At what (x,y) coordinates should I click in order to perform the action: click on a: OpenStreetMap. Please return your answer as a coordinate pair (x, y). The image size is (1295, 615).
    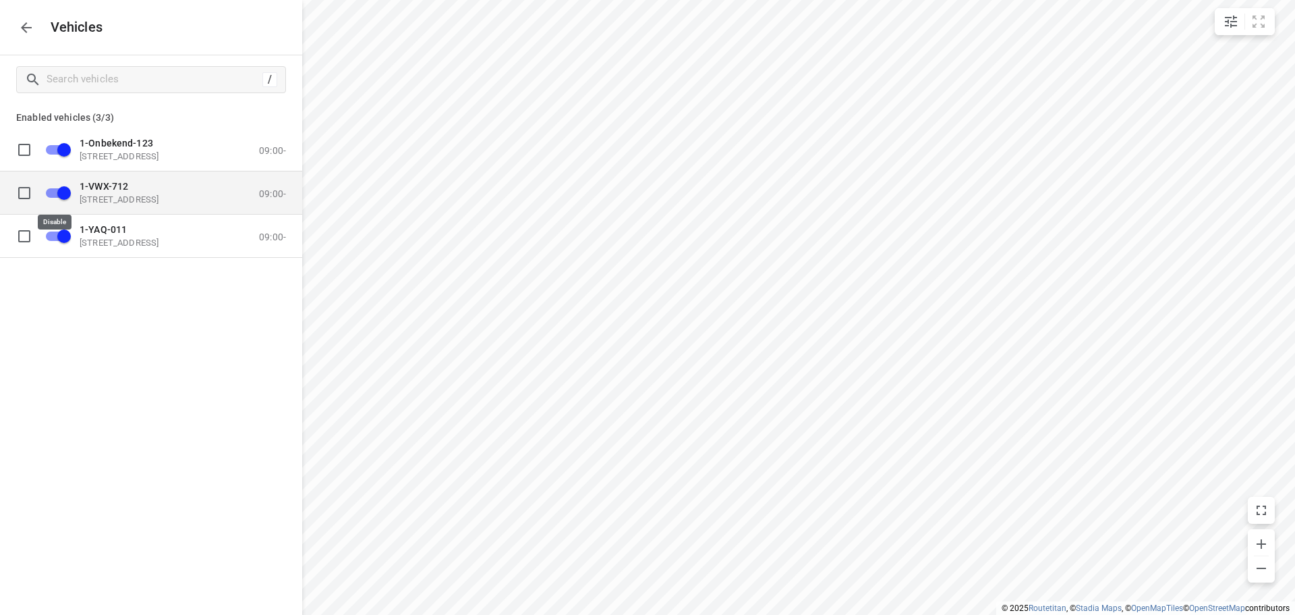
    Looking at the image, I should click on (1217, 608).